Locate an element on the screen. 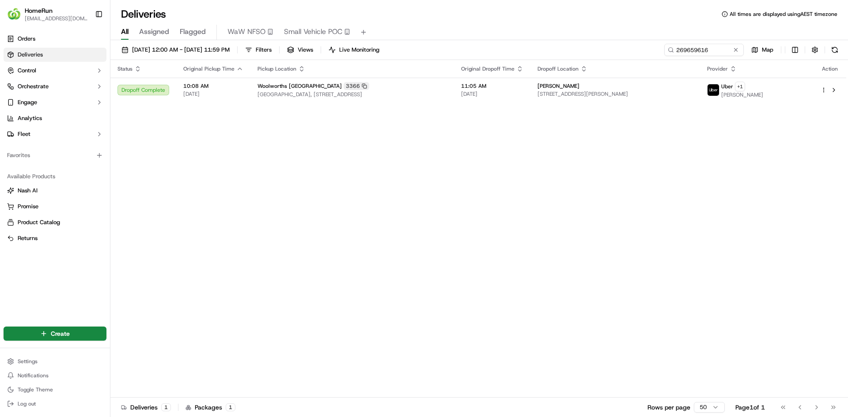 The image size is (848, 417). div: Available Products is located at coordinates (55, 177).